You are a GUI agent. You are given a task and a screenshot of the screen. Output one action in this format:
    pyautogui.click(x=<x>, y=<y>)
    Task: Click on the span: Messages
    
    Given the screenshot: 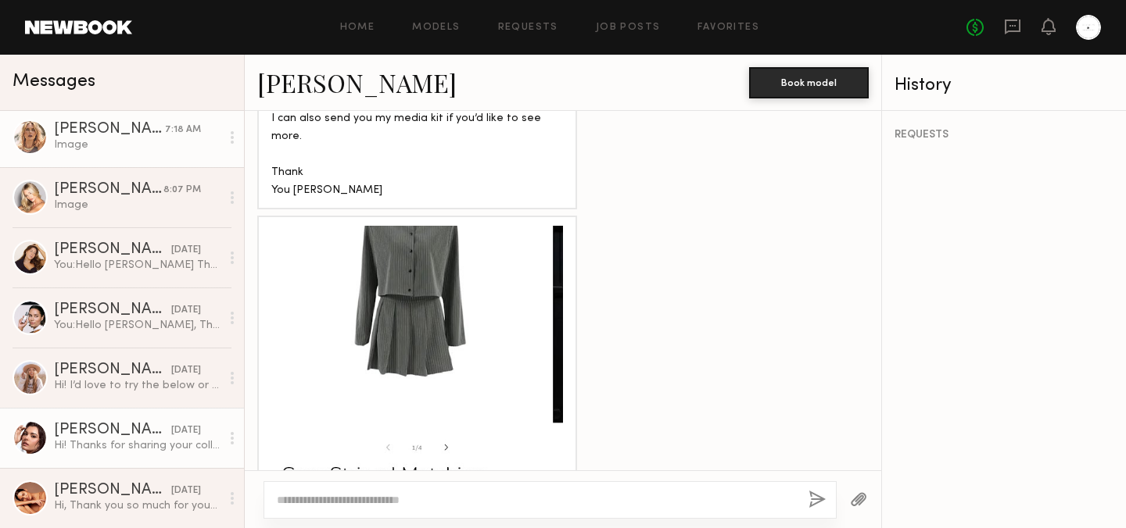 What is the action you would take?
    pyautogui.click(x=54, y=81)
    